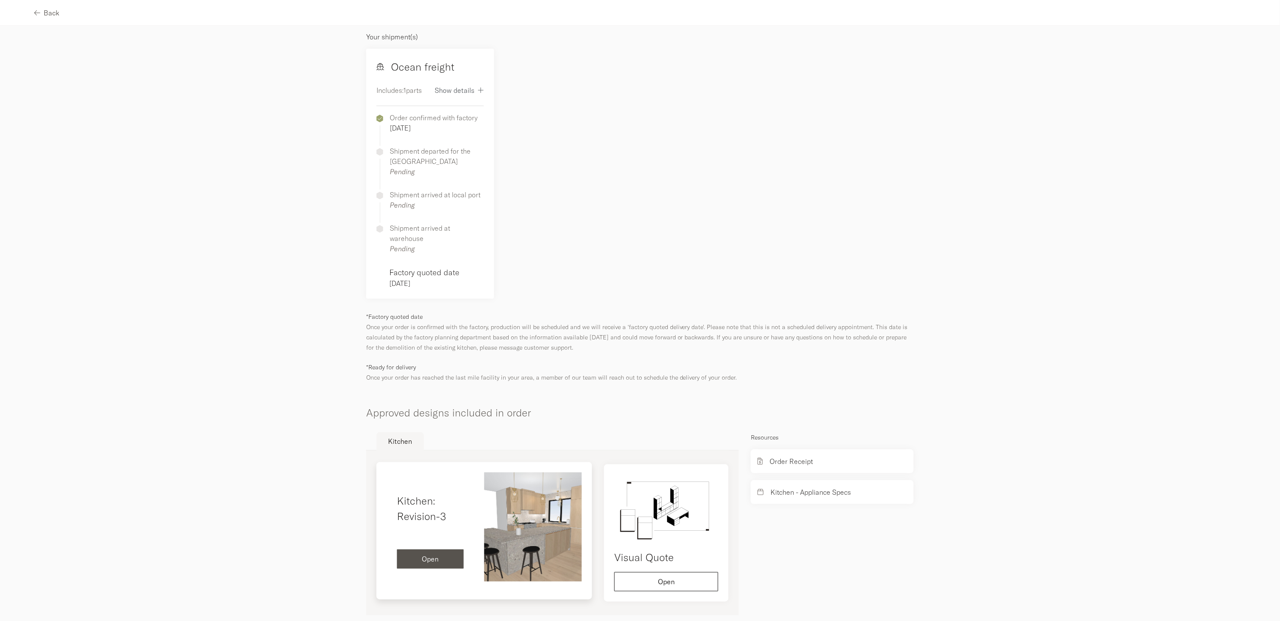 Image resolution: width=1280 pixels, height=621 pixels. I want to click on h6: Factory quoted date, so click(436, 272).